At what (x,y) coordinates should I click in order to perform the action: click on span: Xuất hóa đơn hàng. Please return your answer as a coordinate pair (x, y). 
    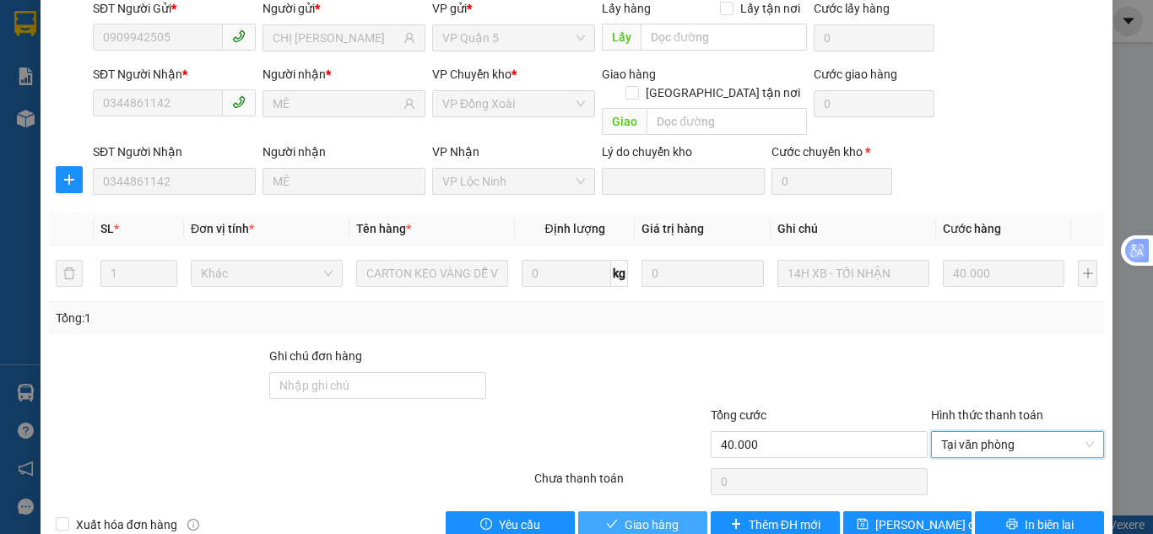
    Looking at the image, I should click on (127, 525).